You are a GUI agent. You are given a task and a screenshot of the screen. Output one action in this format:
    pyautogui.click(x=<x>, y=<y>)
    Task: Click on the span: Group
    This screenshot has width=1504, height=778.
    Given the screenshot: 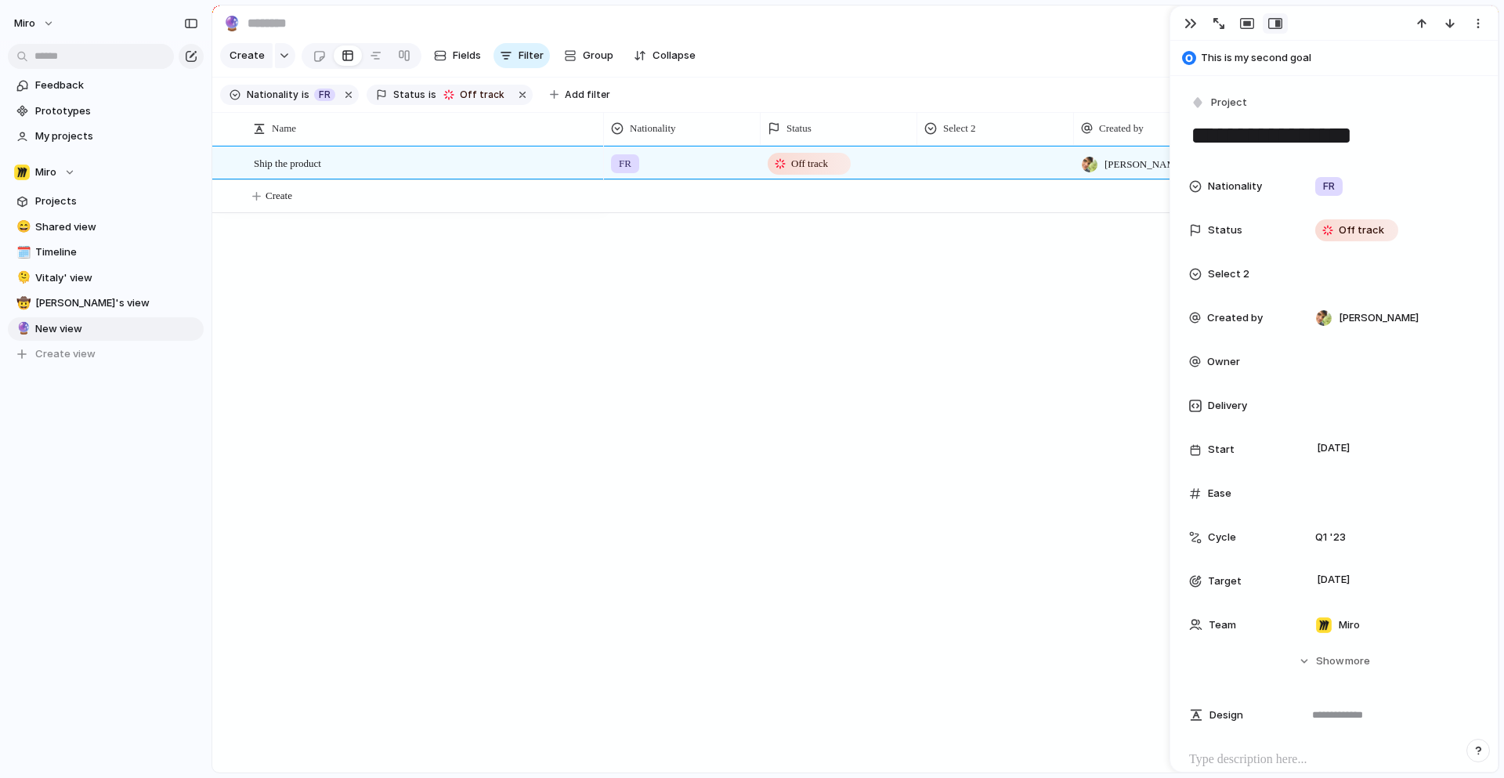 What is the action you would take?
    pyautogui.click(x=598, y=56)
    